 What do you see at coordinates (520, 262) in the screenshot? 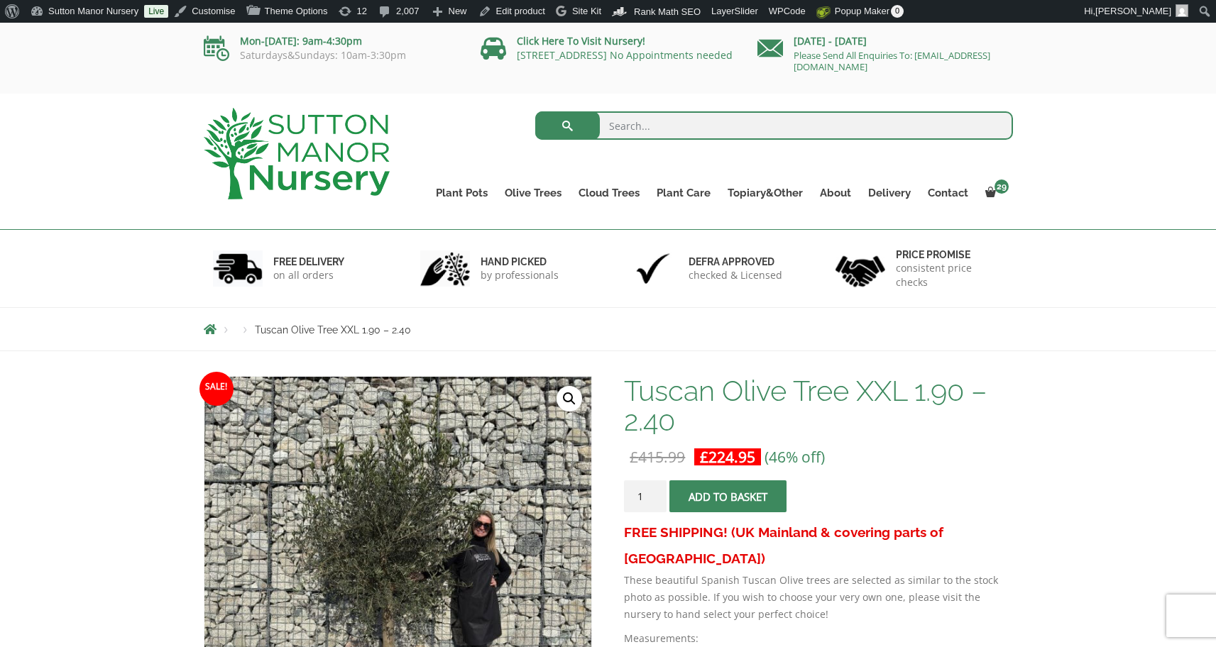
I see `h6: hand picked` at bounding box center [520, 262].